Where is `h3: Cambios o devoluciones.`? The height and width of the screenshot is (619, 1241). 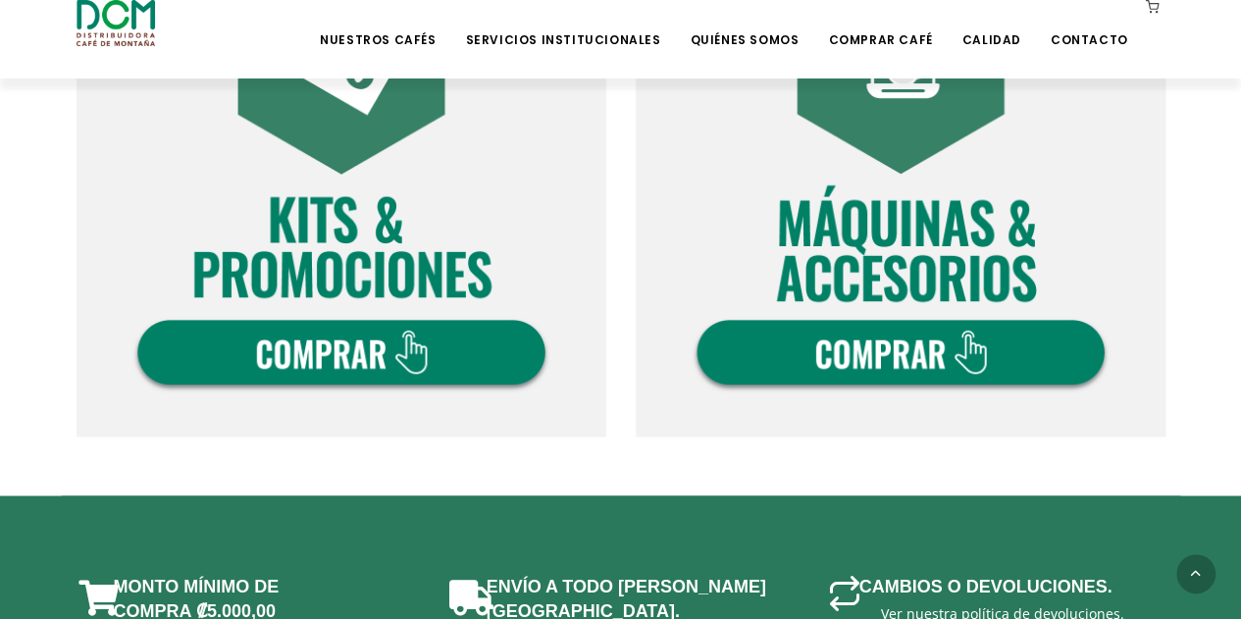 h3: Cambios o devoluciones. is located at coordinates (986, 586).